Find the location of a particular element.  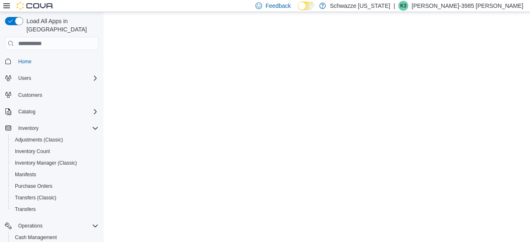

a: Transfers (Classic) is located at coordinates (36, 198).